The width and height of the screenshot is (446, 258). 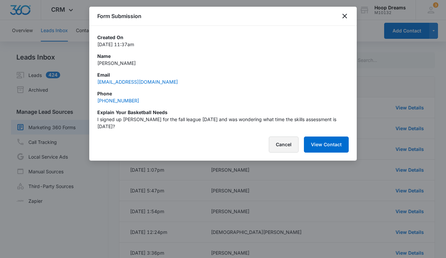 I want to click on p: Name, so click(x=223, y=56).